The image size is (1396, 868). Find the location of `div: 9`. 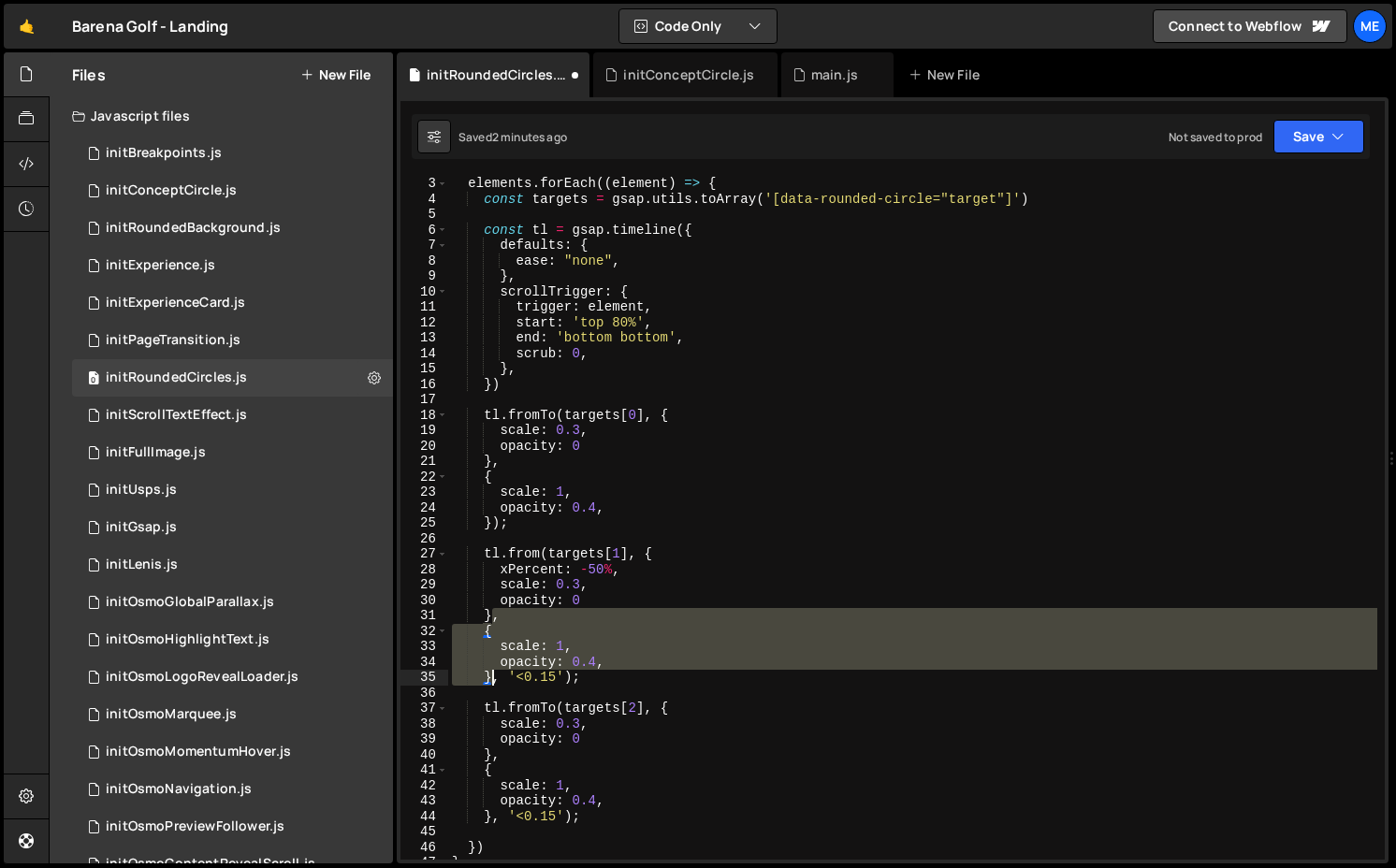

div: 9 is located at coordinates (424, 276).